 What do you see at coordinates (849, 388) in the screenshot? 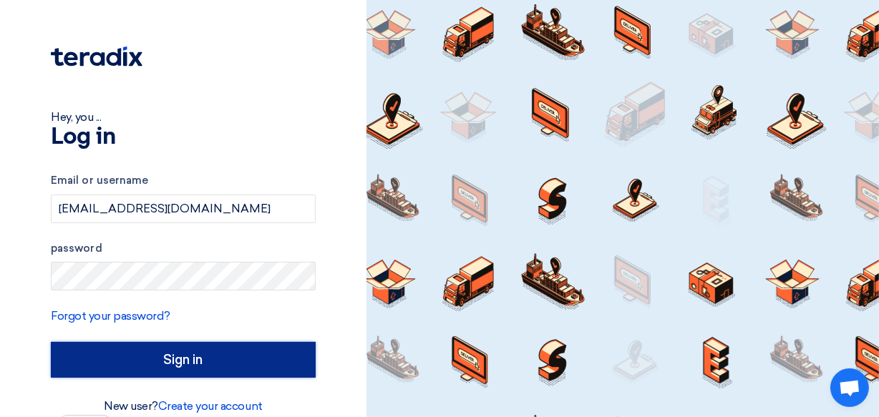
I see `a: Open chat` at bounding box center [849, 388].